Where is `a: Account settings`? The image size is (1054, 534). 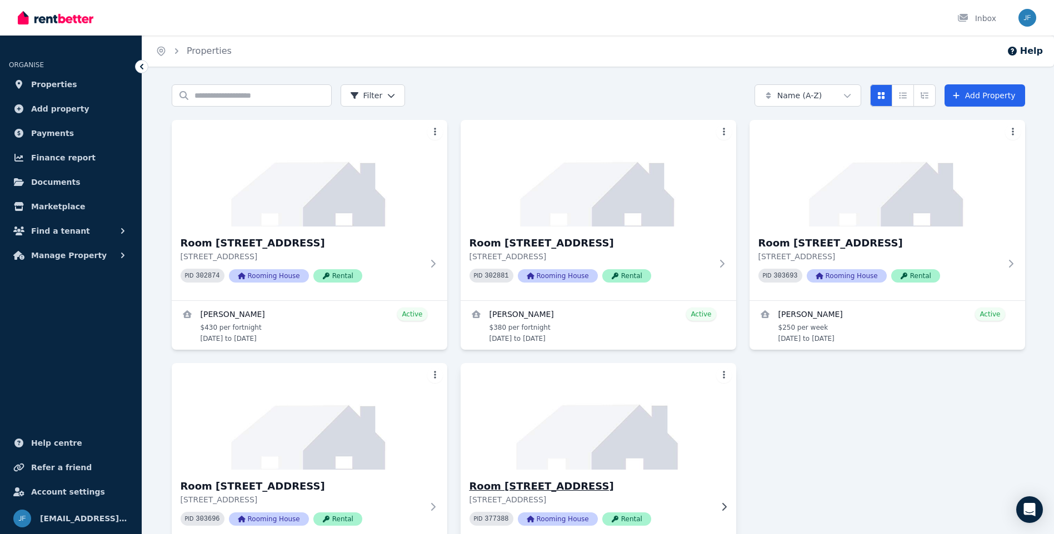
a: Account settings is located at coordinates (71, 492).